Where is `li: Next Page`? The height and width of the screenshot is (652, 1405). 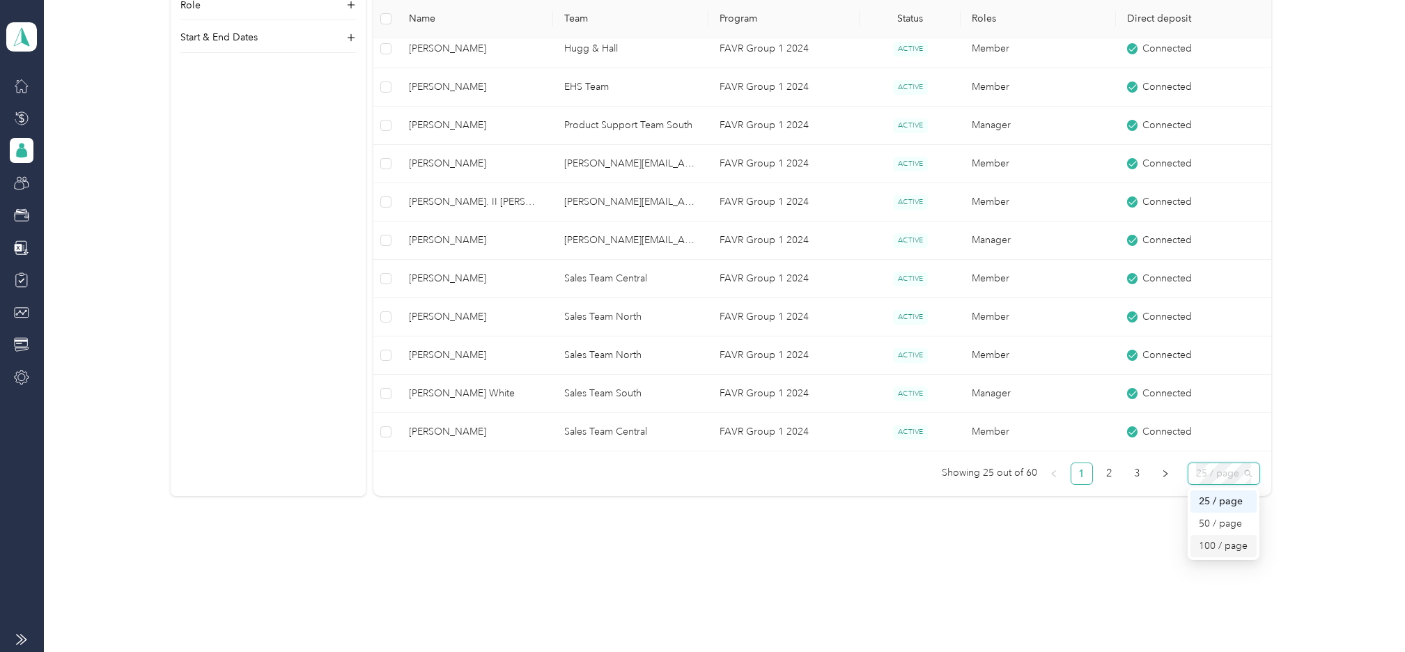
li: Next Page is located at coordinates (1166, 474).